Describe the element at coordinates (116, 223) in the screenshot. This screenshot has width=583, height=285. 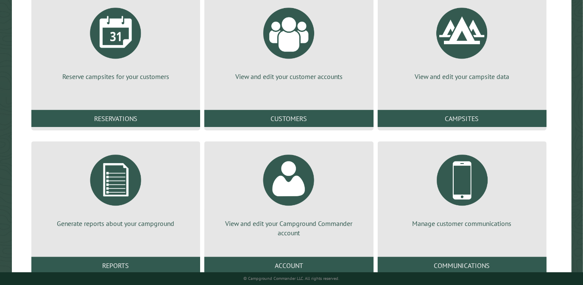
I see `p: Generate reports about your campground` at that location.